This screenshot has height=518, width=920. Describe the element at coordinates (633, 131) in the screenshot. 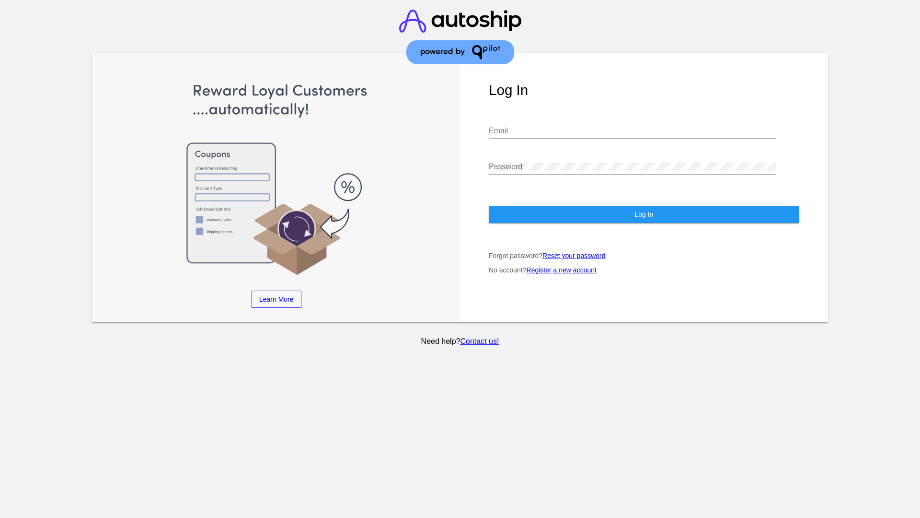

I see `input: Email` at that location.